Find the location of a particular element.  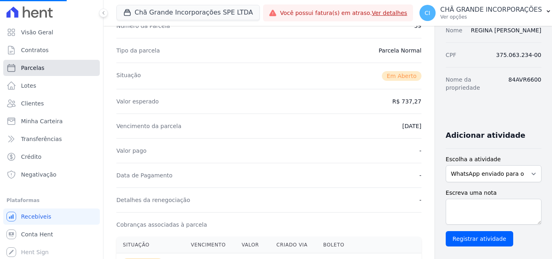

span: Visão Geral is located at coordinates (37, 32).